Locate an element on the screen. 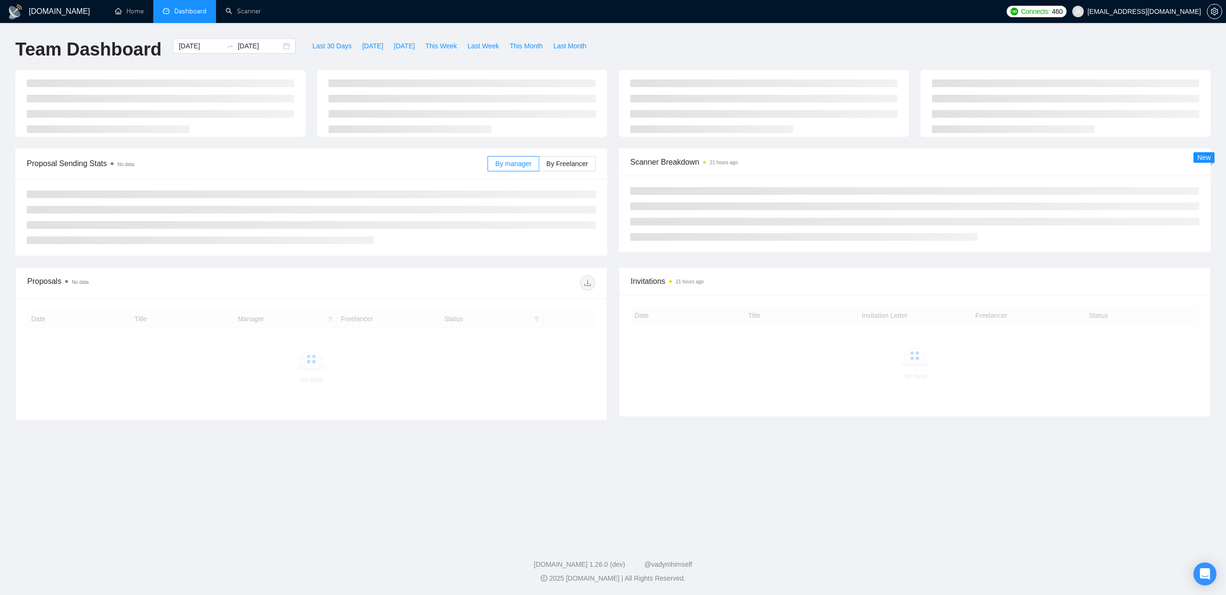 The image size is (1226, 595). input: End date is located at coordinates (259, 46).